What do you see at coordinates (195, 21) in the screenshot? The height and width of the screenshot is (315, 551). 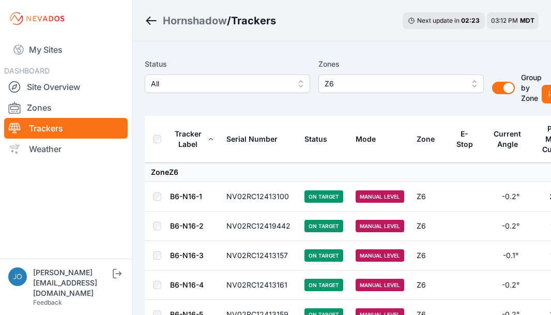 I see `div: Hornshadow` at bounding box center [195, 21].